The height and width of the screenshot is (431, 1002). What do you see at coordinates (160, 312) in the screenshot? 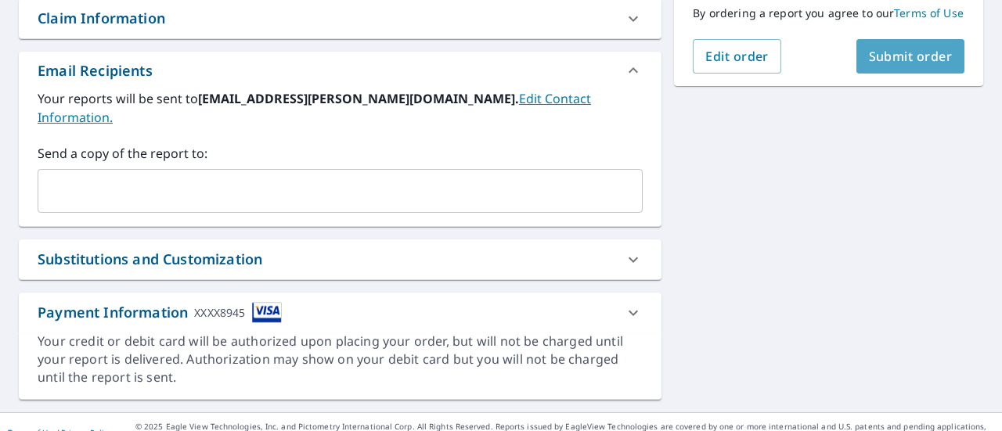
I see `div: Payment Information` at bounding box center [160, 312].